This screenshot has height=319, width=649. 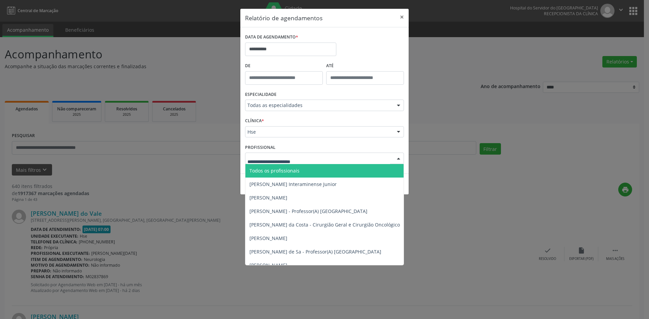 I want to click on span: Todos os profissionais, so click(x=274, y=171).